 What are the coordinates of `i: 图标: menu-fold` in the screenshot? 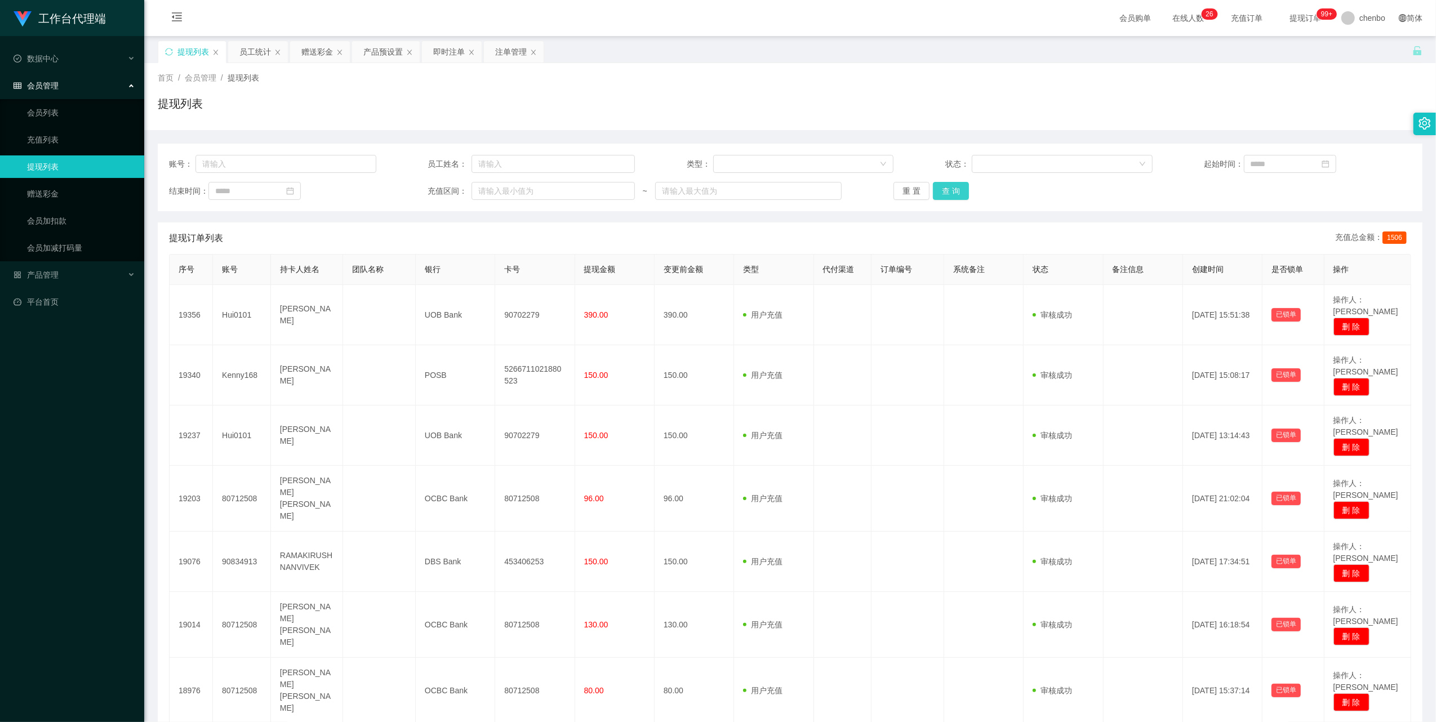 It's located at (177, 19).